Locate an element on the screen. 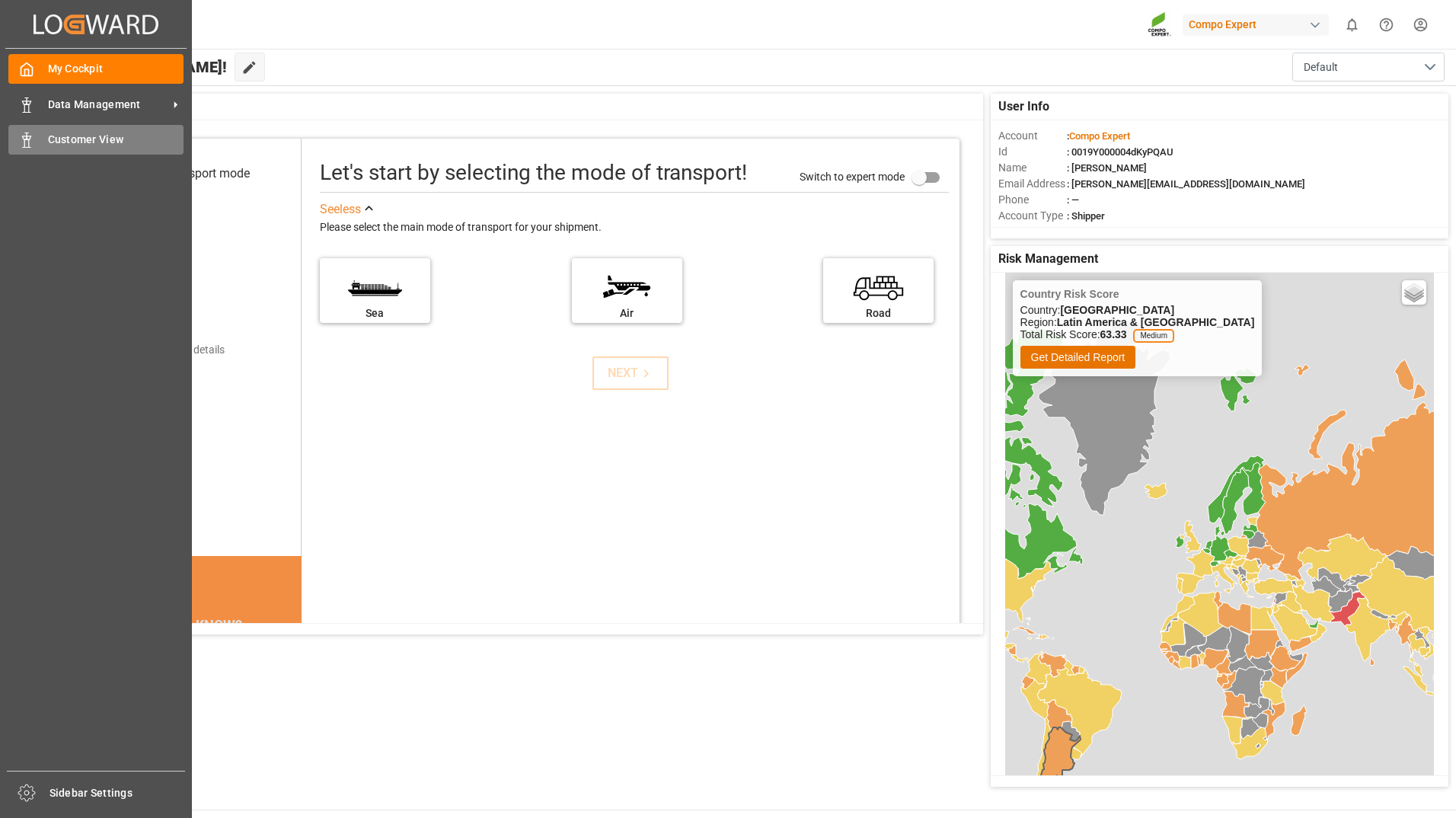 The height and width of the screenshot is (818, 1456). span: Switch to expert mode is located at coordinates (852, 176).